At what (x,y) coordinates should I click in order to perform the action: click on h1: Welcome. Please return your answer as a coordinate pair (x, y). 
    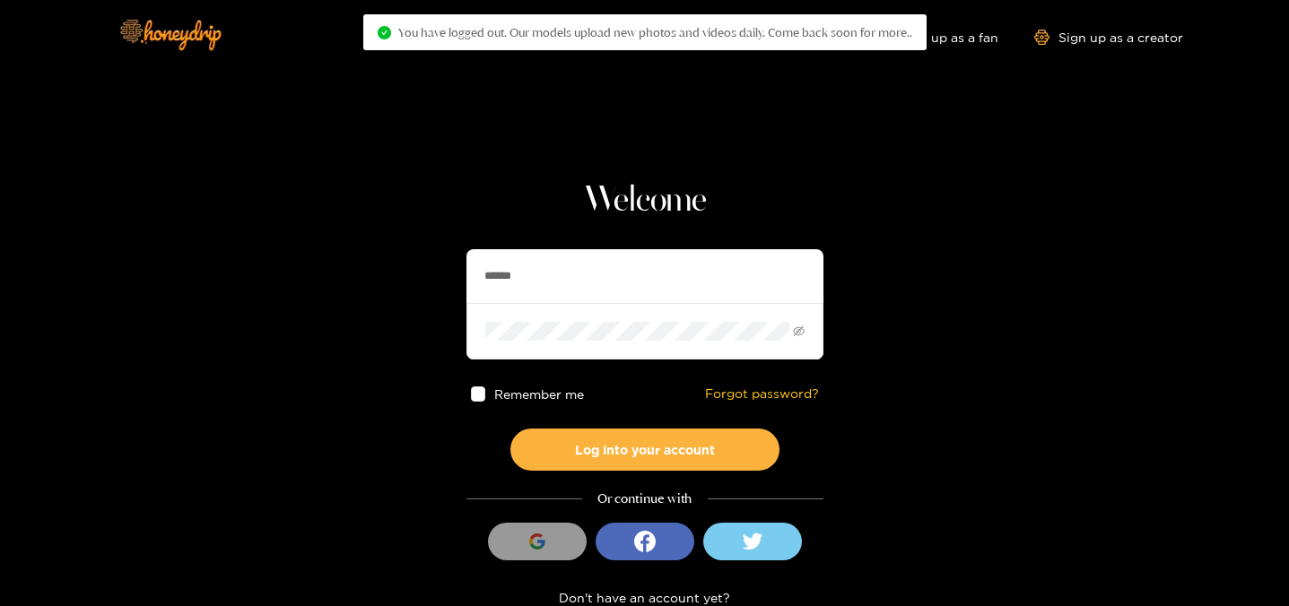
    Looking at the image, I should click on (645, 201).